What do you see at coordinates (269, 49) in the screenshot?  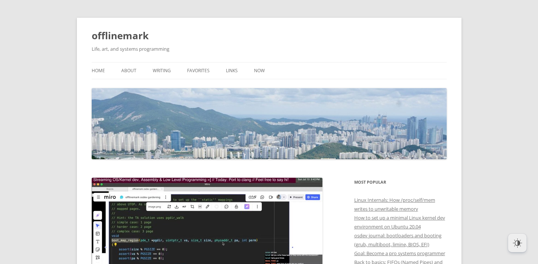 I see `h2: Life, art, and systems programming` at bounding box center [269, 49].